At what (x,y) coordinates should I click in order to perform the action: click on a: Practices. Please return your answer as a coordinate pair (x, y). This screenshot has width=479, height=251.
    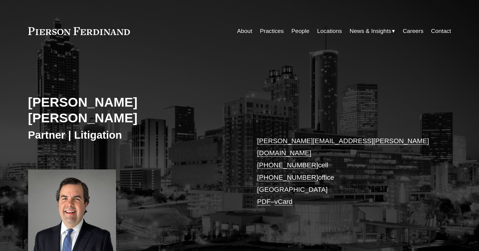
    Looking at the image, I should click on (272, 31).